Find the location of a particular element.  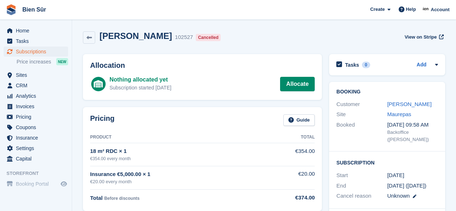

a: View on Stripe is located at coordinates (423, 37).